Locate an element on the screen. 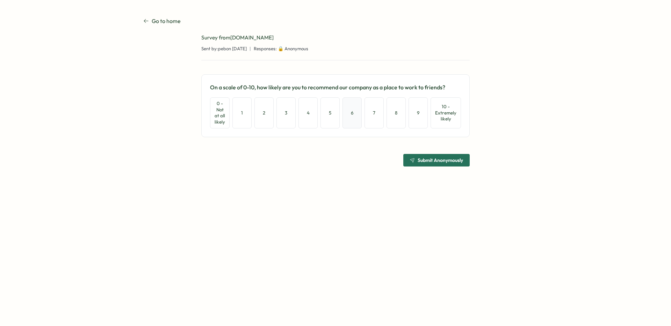 The height and width of the screenshot is (326, 671). button: 7 is located at coordinates (374, 113).